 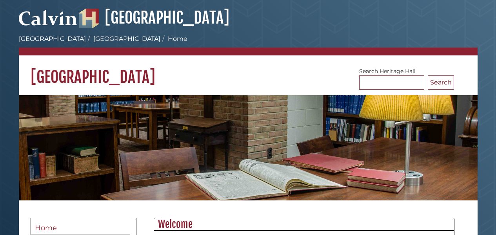 What do you see at coordinates (304, 224) in the screenshot?
I see `h2: Welcome` at bounding box center [304, 224].